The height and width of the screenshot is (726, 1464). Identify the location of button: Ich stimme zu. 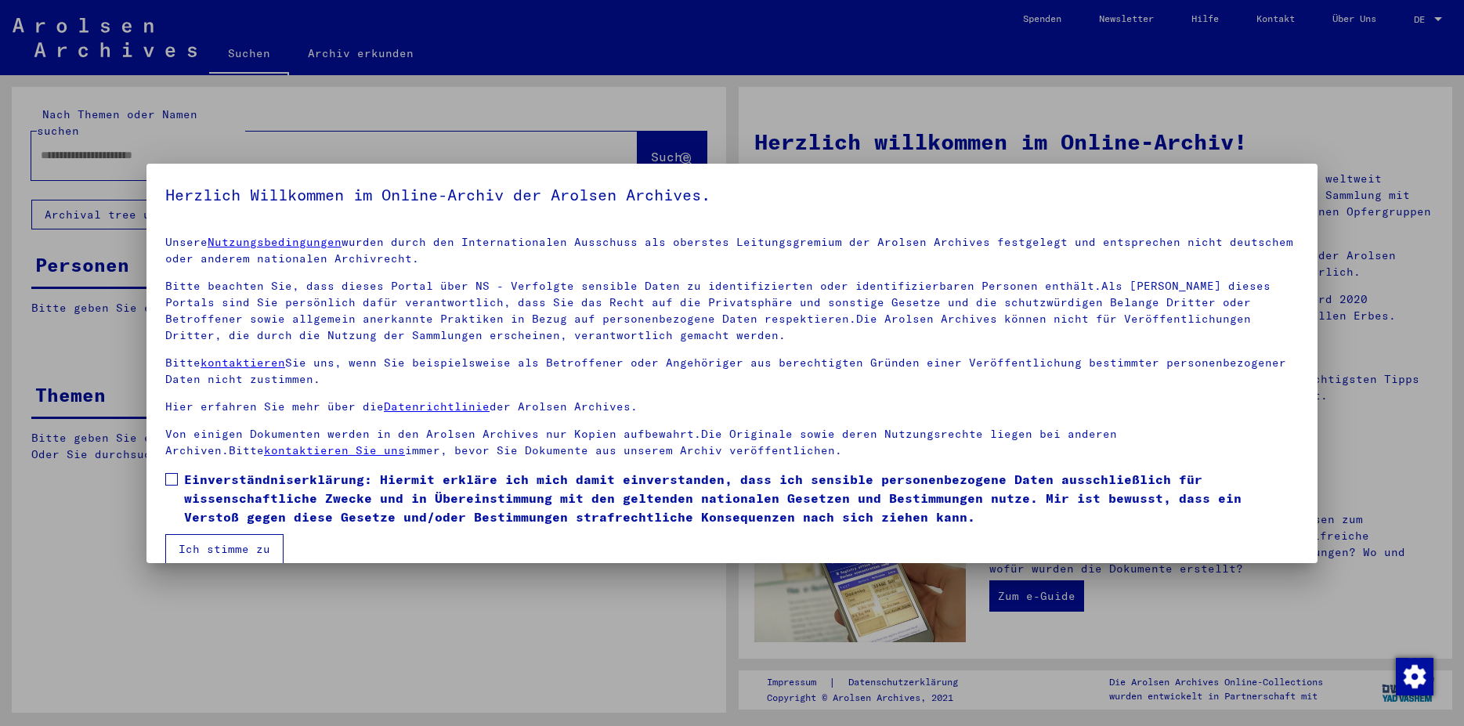
(224, 549).